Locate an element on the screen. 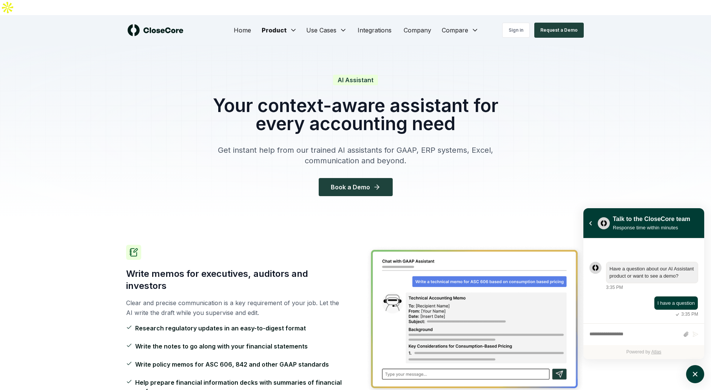 The image size is (711, 390). button: Compare is located at coordinates (460, 30).